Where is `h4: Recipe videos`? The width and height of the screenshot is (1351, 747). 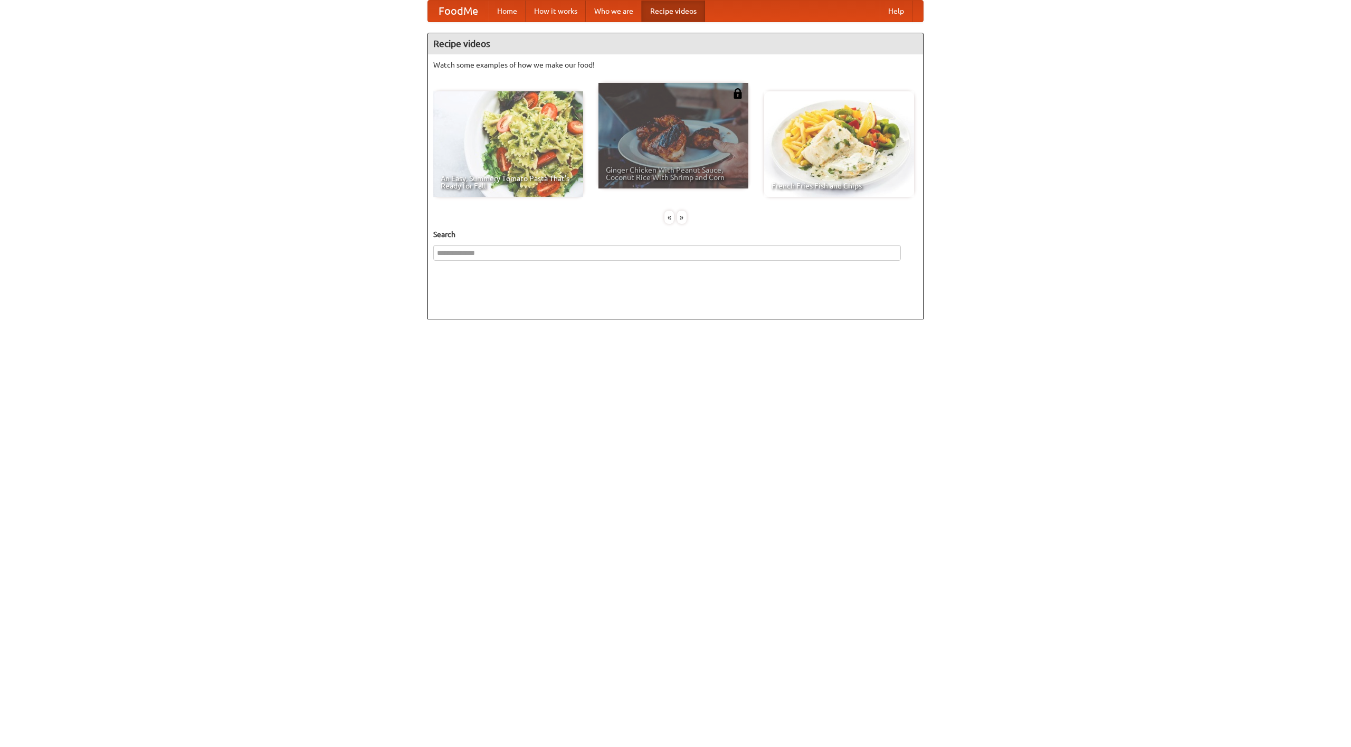 h4: Recipe videos is located at coordinates (675, 44).